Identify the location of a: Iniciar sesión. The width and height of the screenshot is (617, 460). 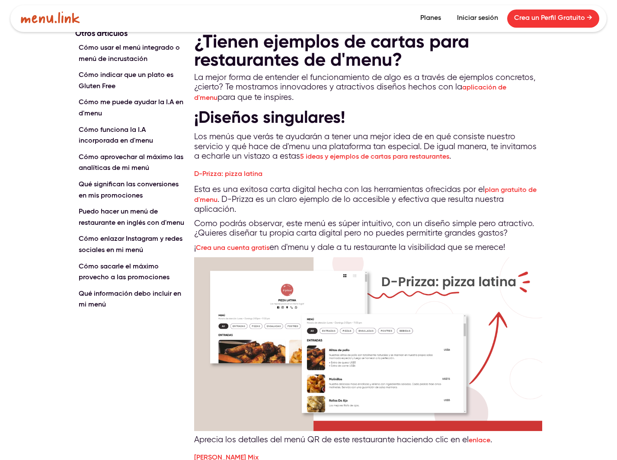
(477, 19).